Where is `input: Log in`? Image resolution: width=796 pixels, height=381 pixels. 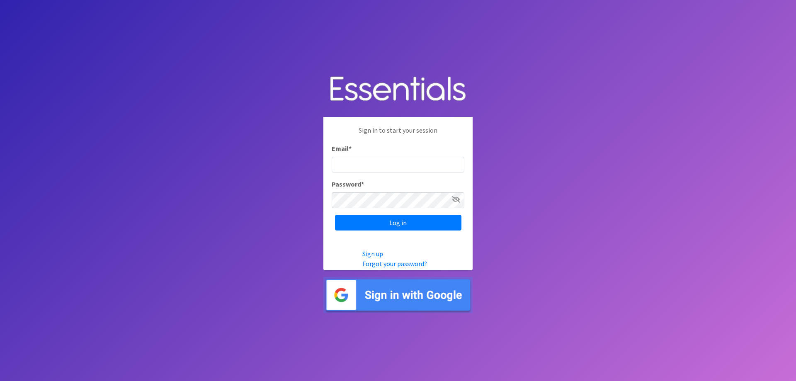 input: Log in is located at coordinates (398, 223).